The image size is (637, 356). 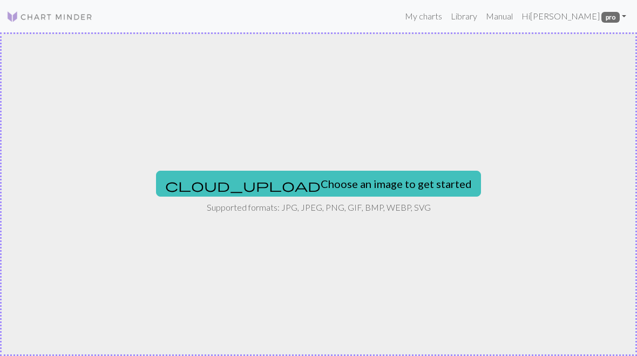 I want to click on span: cloud_upload, so click(x=243, y=185).